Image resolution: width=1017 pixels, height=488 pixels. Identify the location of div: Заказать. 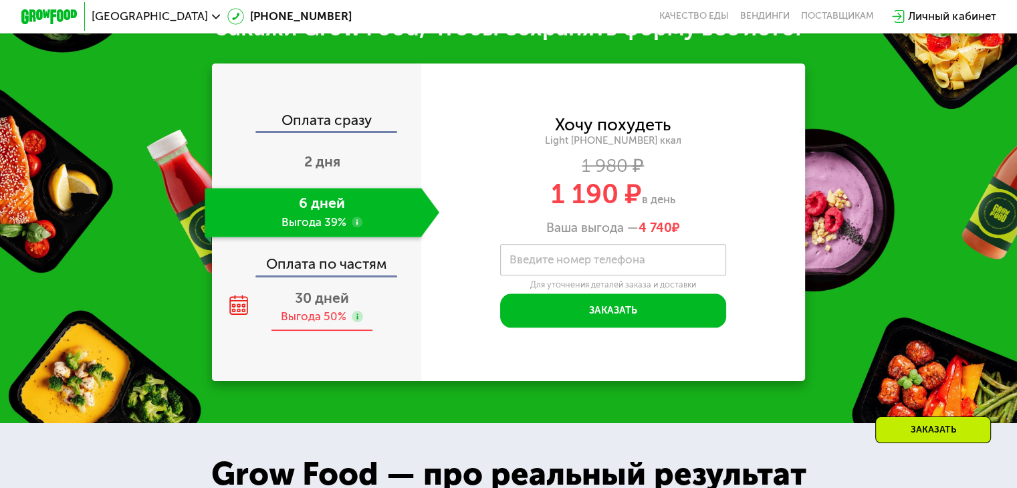
(933, 430).